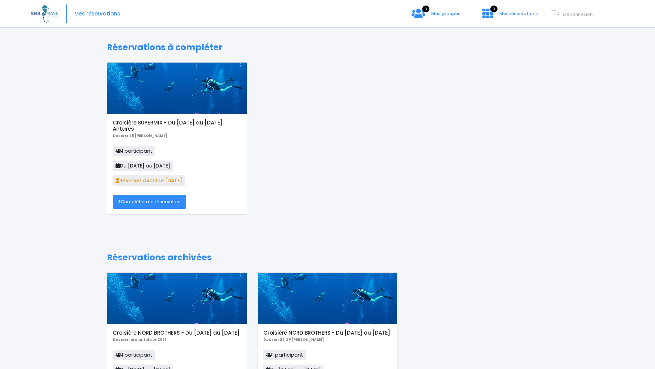 The image size is (655, 369). I want to click on span: Mes groupes, so click(446, 13).